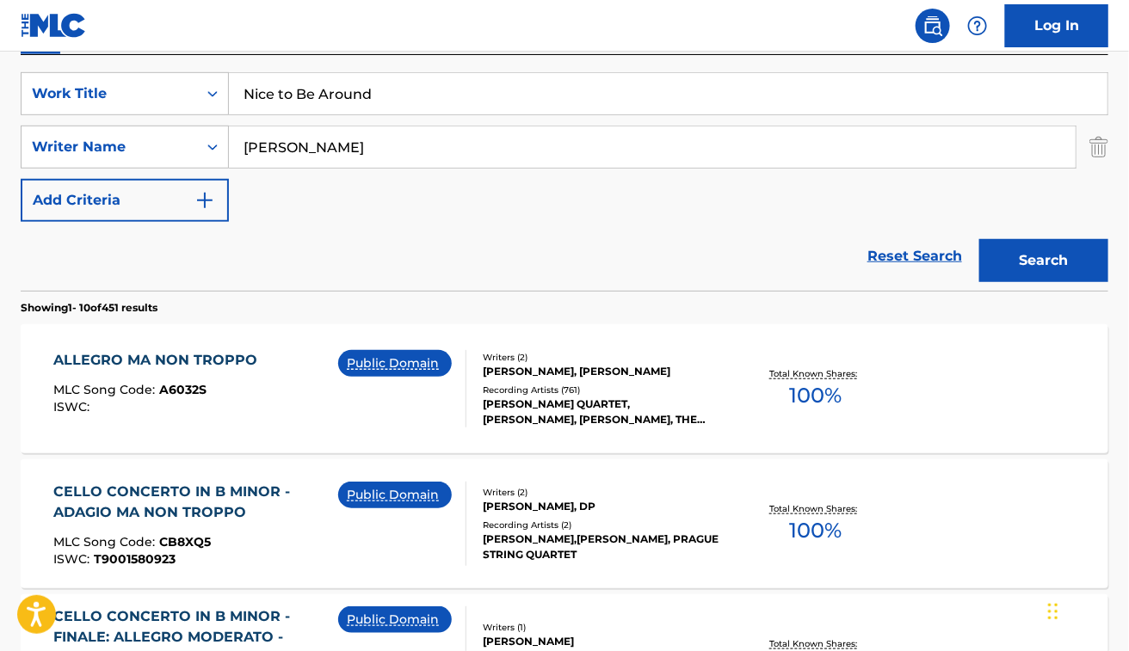 The width and height of the screenshot is (1129, 651). What do you see at coordinates (1053, 612) in the screenshot?
I see `div: Drag` at bounding box center [1053, 612].